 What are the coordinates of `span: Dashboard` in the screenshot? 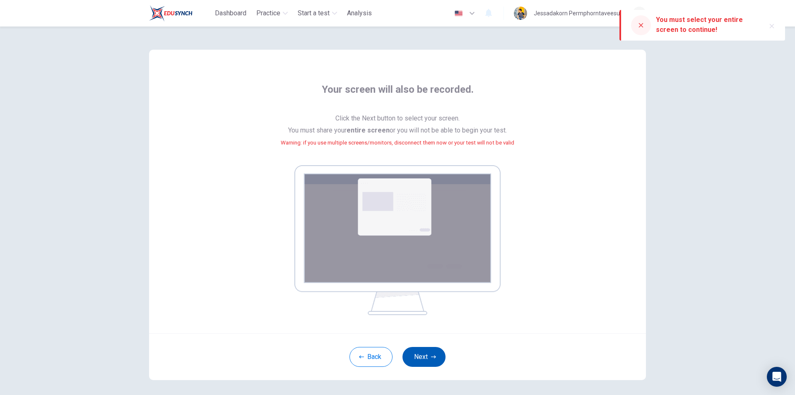 It's located at (231, 13).